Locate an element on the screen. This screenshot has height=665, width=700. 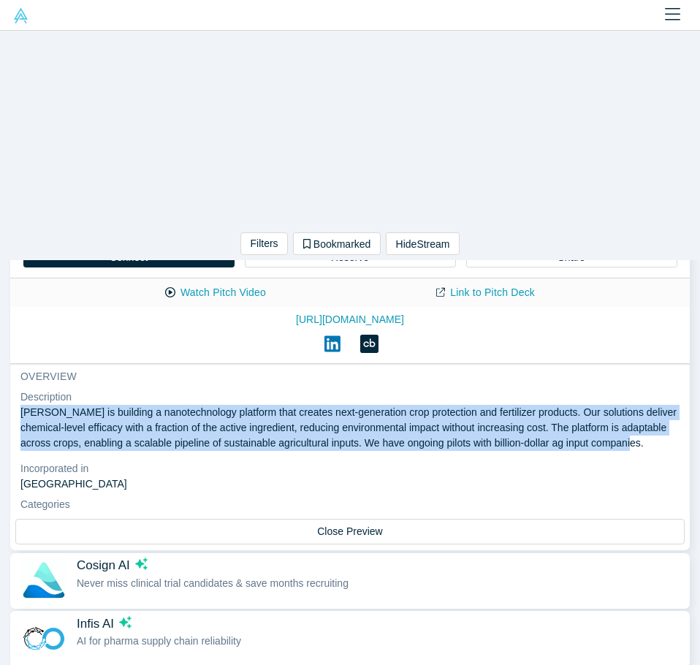
img: Alchemist Vault Logo is located at coordinates (20, 15).